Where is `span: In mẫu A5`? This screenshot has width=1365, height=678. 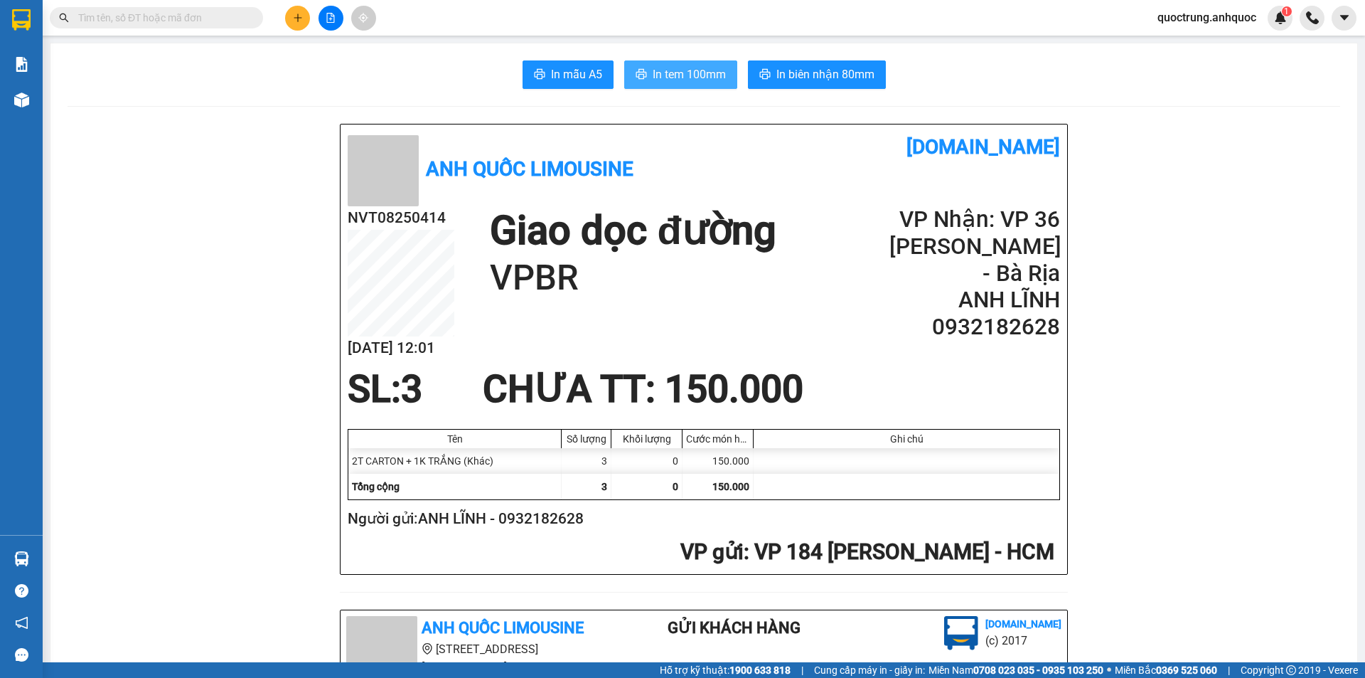 span: In mẫu A5 is located at coordinates (577, 74).